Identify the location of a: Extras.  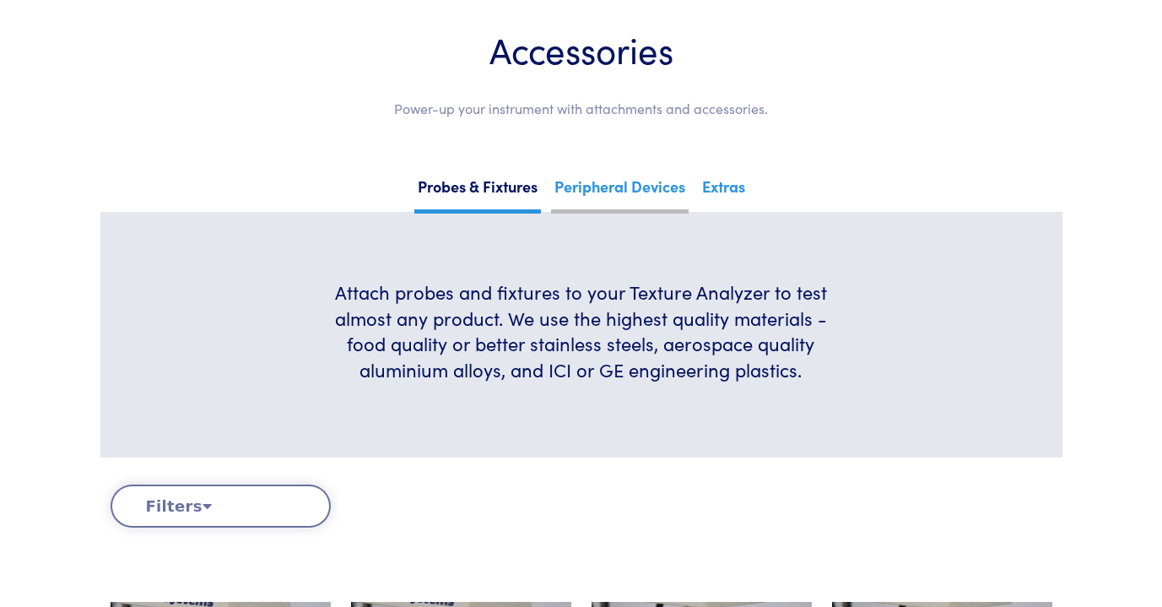
(723, 191).